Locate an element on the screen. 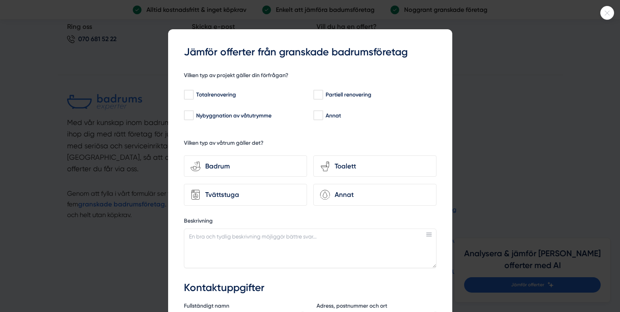  input: Nybyggnation av våtutrymme is located at coordinates (188, 115).